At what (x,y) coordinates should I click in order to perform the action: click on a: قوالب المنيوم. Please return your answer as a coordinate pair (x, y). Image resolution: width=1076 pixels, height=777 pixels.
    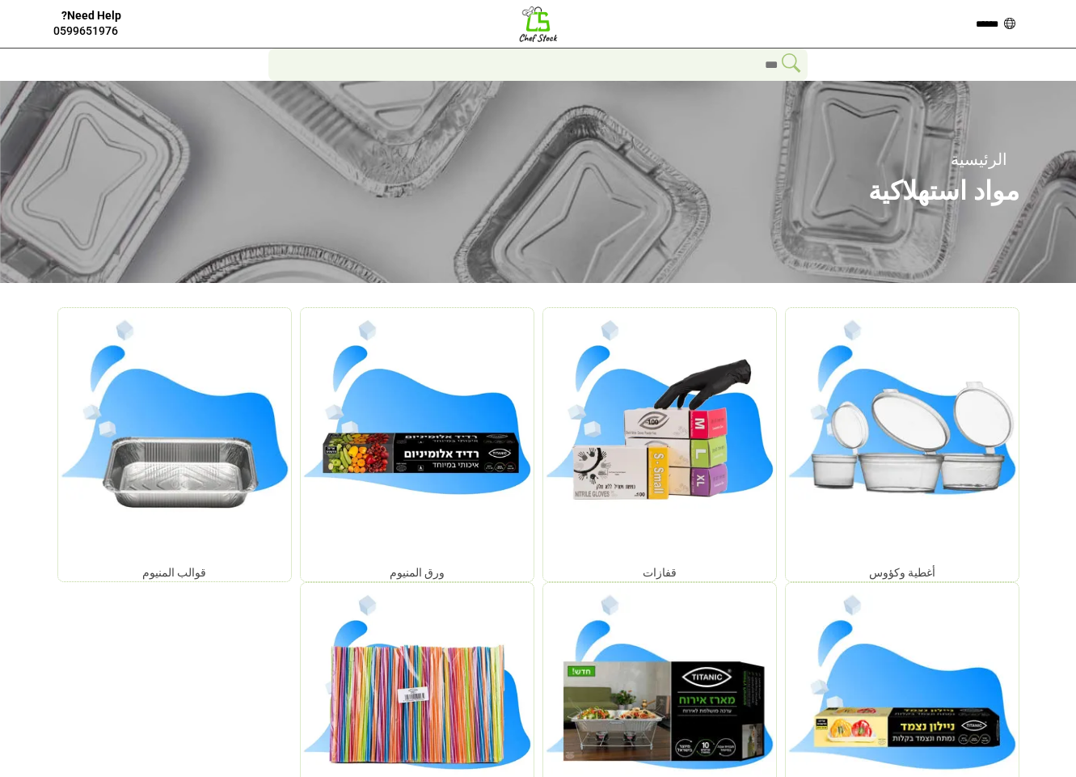
    Looking at the image, I should click on (175, 443).